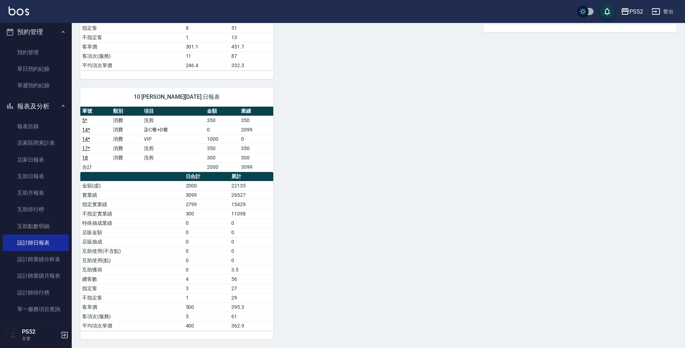  Describe the element at coordinates (252, 28) in the screenshot. I see `td: 51` at that location.